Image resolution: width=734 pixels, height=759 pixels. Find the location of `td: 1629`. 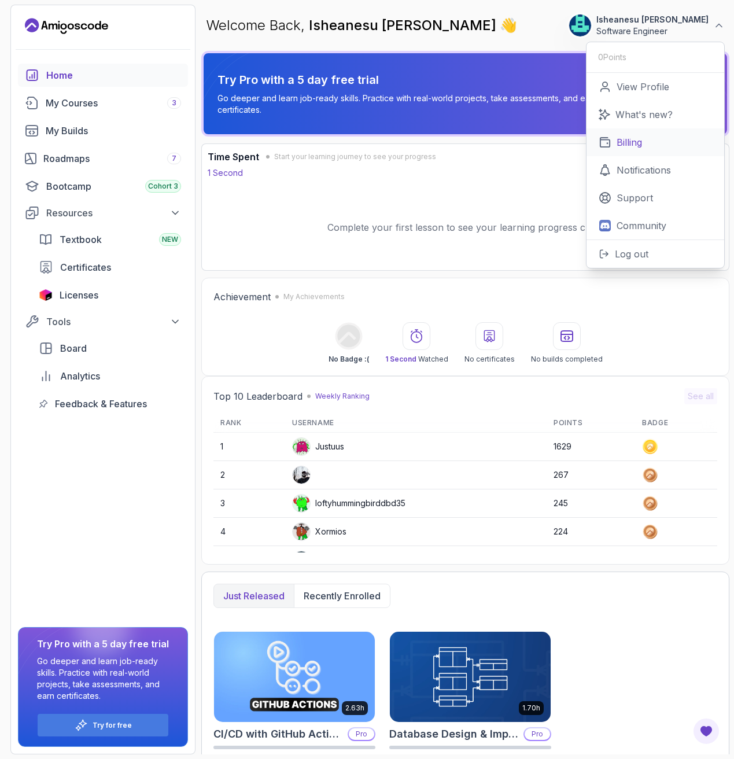

td: 1629 is located at coordinates (591, 447).